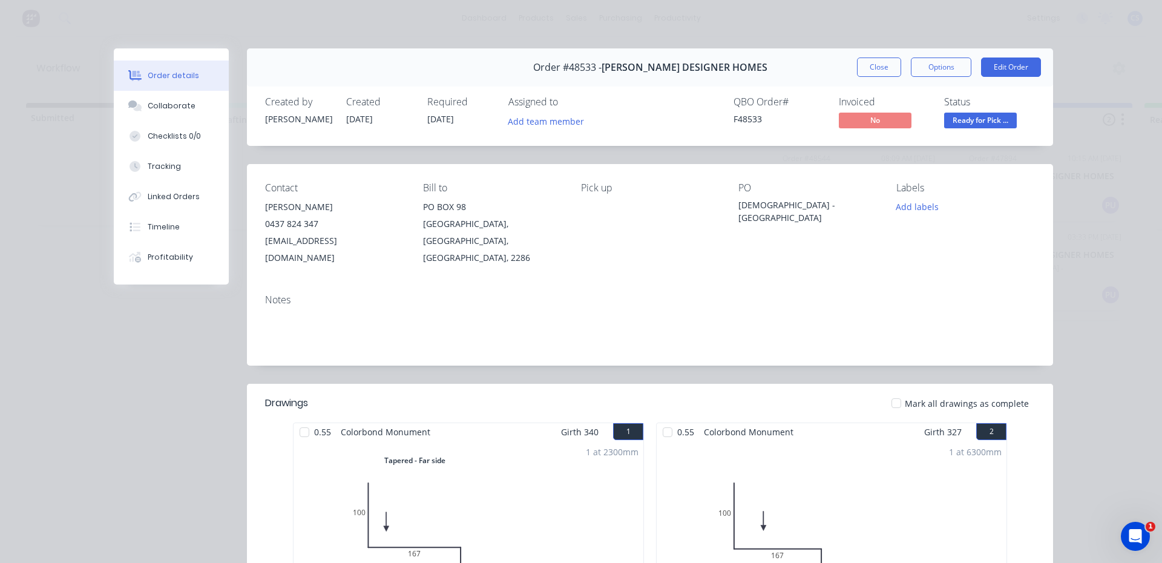  What do you see at coordinates (567, 67) in the screenshot?
I see `span: Order #48533 -` at bounding box center [567, 67].